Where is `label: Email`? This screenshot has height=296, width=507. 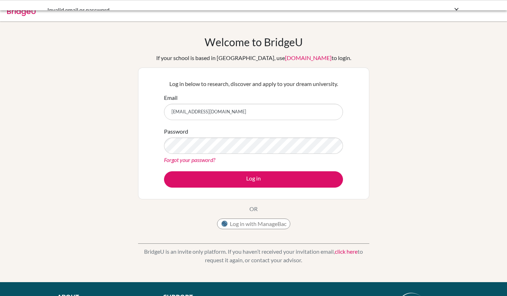 label: Email is located at coordinates (171, 98).